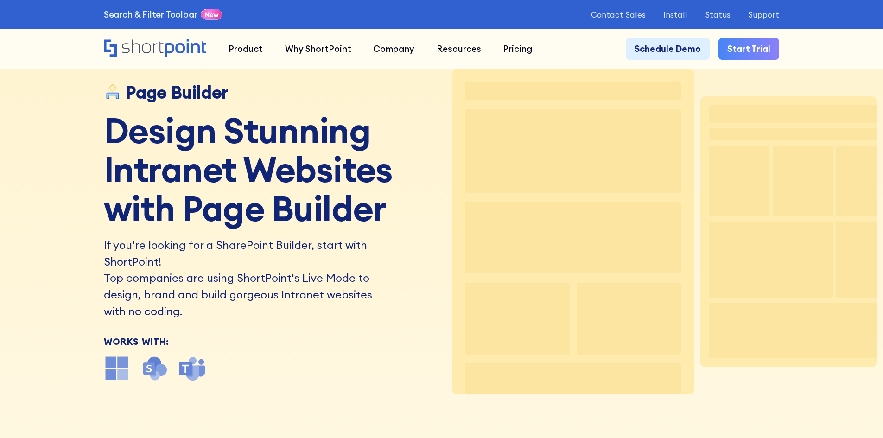 The image size is (883, 438). I want to click on h2: If you're looking for a SharePoint Builder, start with ShortPoint!, so click(241, 253).